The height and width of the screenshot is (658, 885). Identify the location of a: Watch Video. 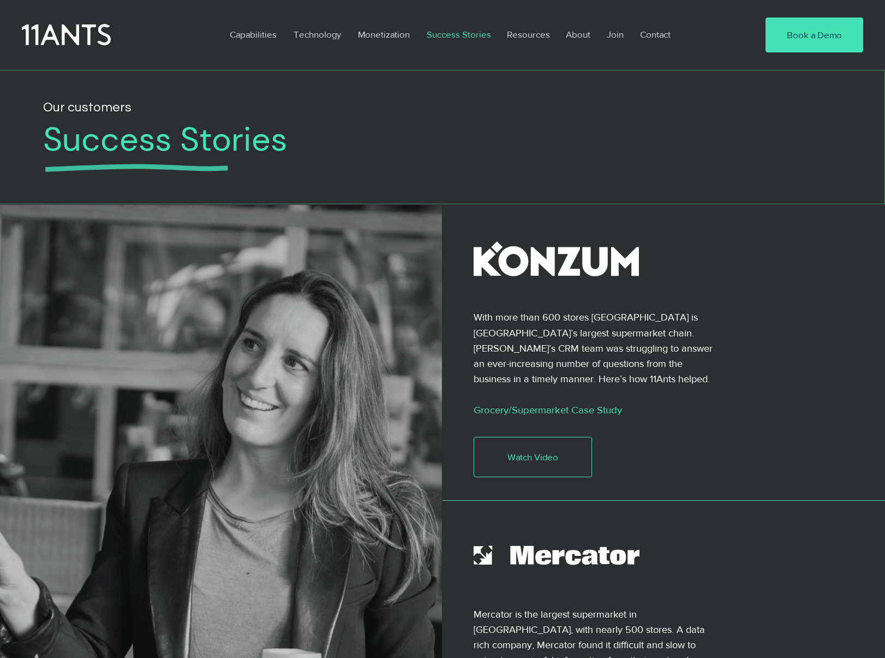
(533, 457).